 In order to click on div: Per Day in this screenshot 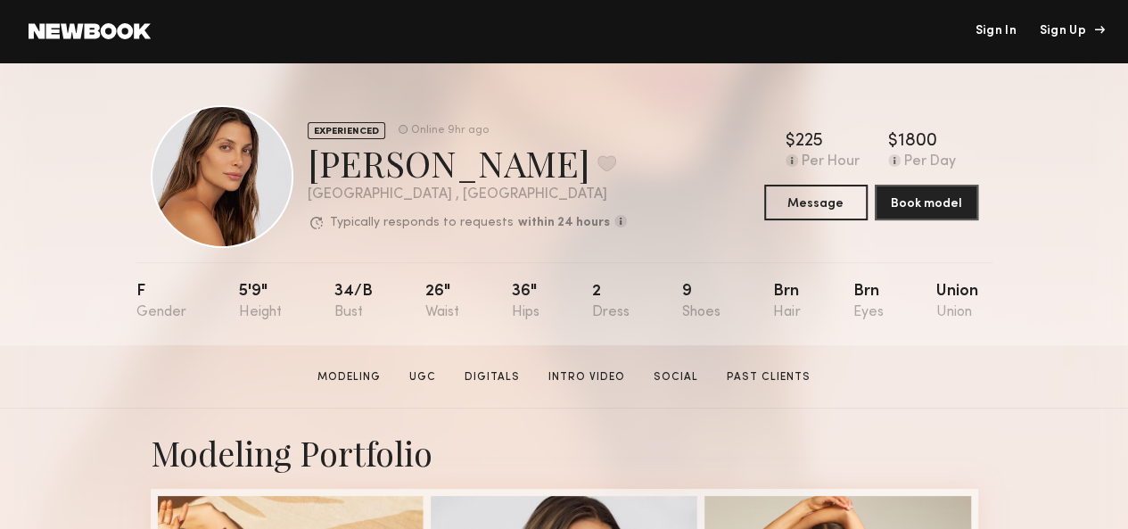, I will do `click(930, 162)`.